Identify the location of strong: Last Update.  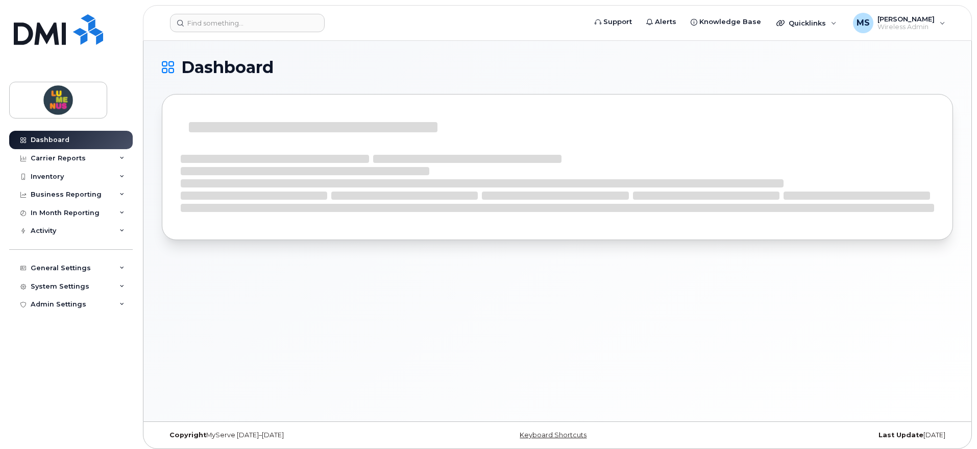
(901, 434).